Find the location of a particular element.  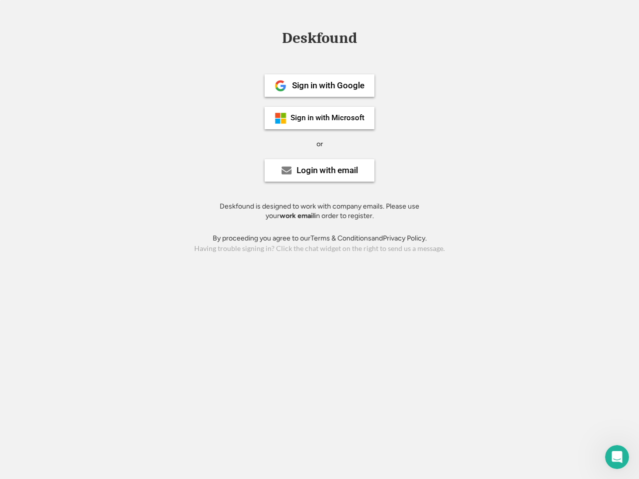

div: Login with email is located at coordinates (327, 170).